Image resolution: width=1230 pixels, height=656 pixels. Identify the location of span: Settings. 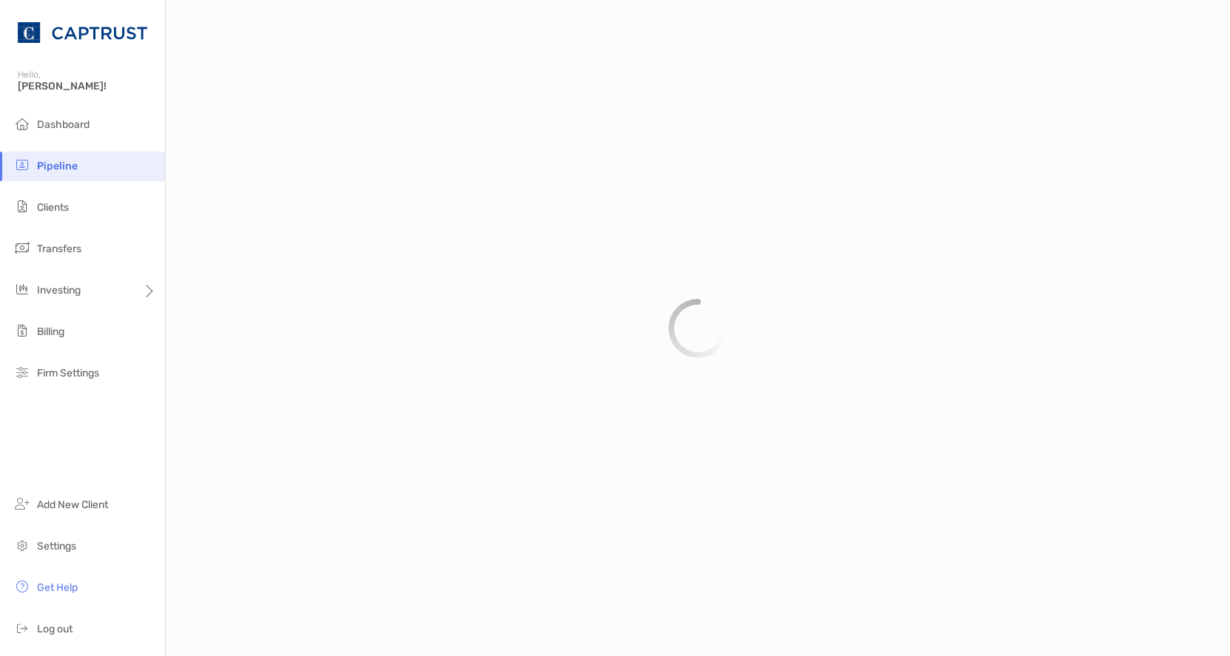
(56, 546).